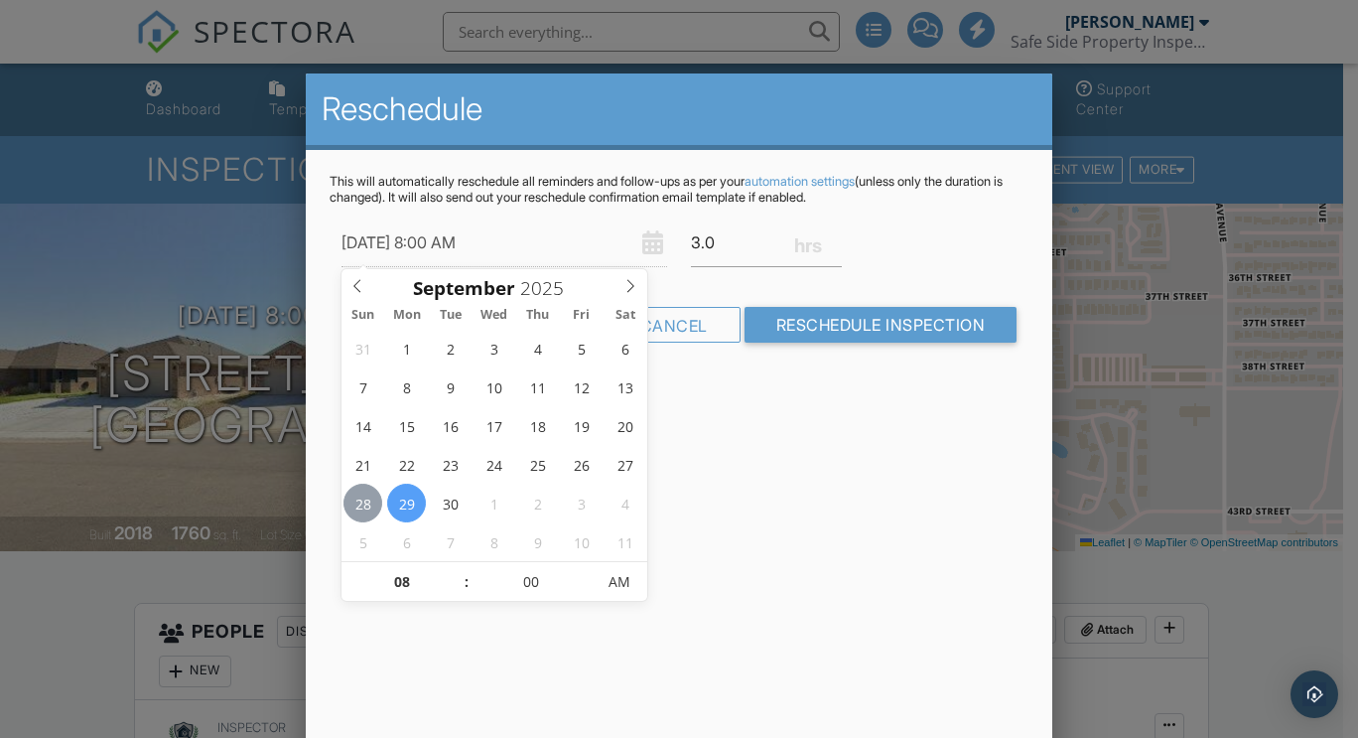 This screenshot has height=738, width=1358. Describe the element at coordinates (406, 425) in the screenshot. I see `span: September 15, 2025` at that location.